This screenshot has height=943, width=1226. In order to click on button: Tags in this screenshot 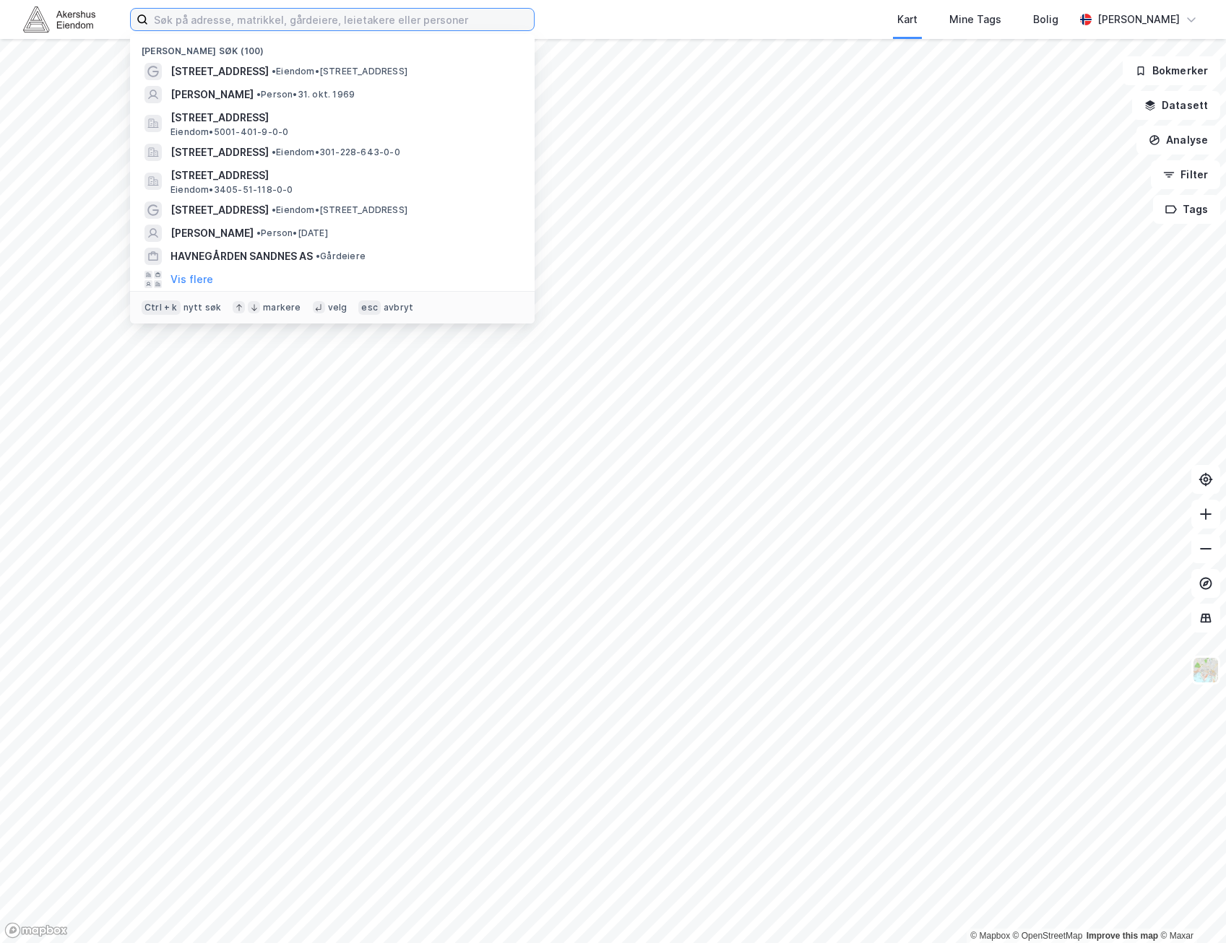, I will do `click(1186, 209)`.